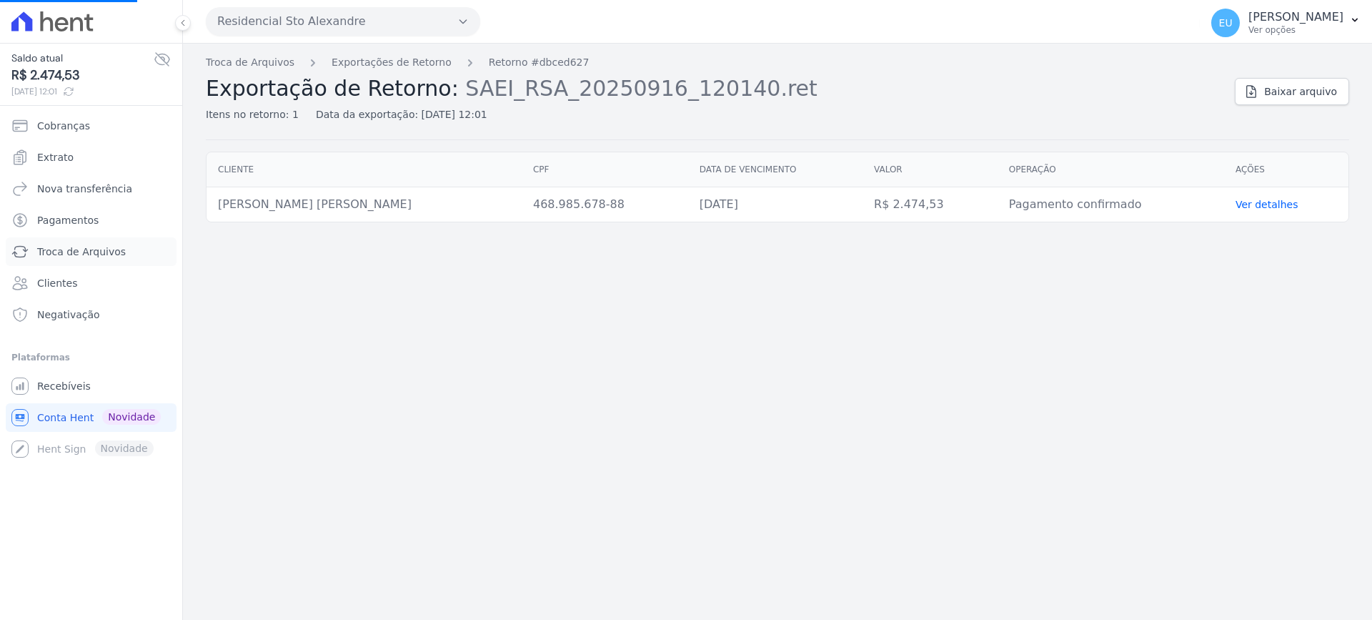 Image resolution: width=1372 pixels, height=620 pixels. What do you see at coordinates (715, 62) in the screenshot?
I see `nav: Breadcrumb` at bounding box center [715, 62].